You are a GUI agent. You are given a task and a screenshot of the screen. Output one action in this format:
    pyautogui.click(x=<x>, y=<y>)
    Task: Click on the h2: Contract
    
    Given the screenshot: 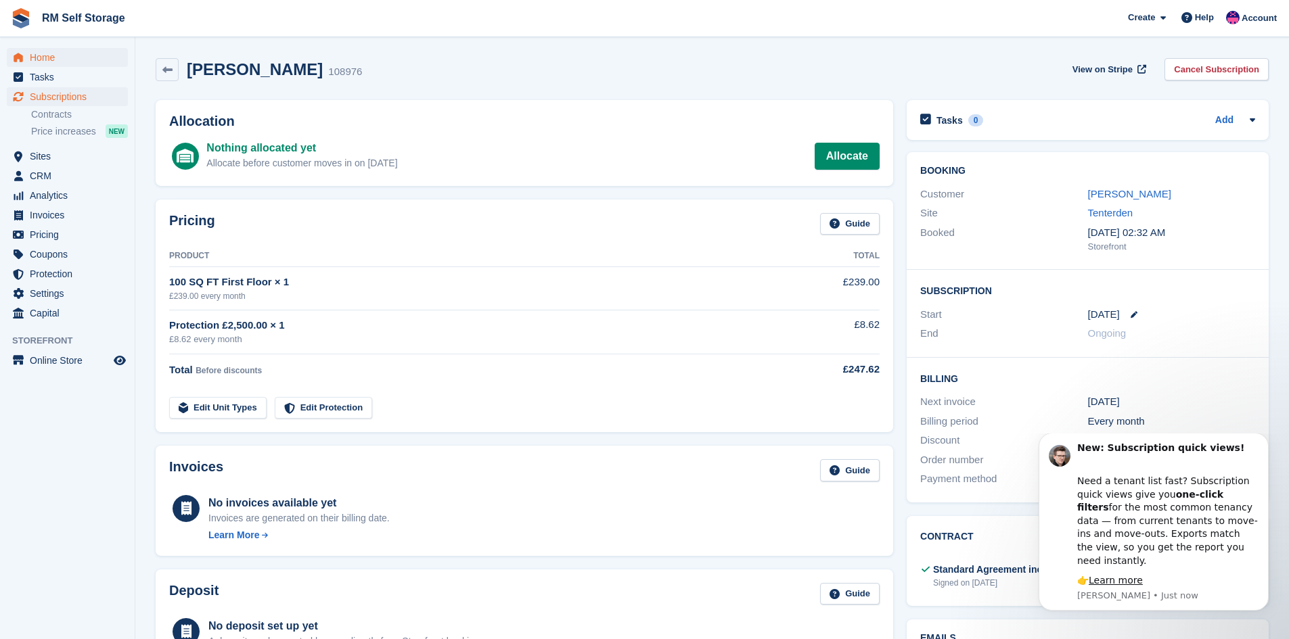 What is the action you would take?
    pyautogui.click(x=946, y=541)
    